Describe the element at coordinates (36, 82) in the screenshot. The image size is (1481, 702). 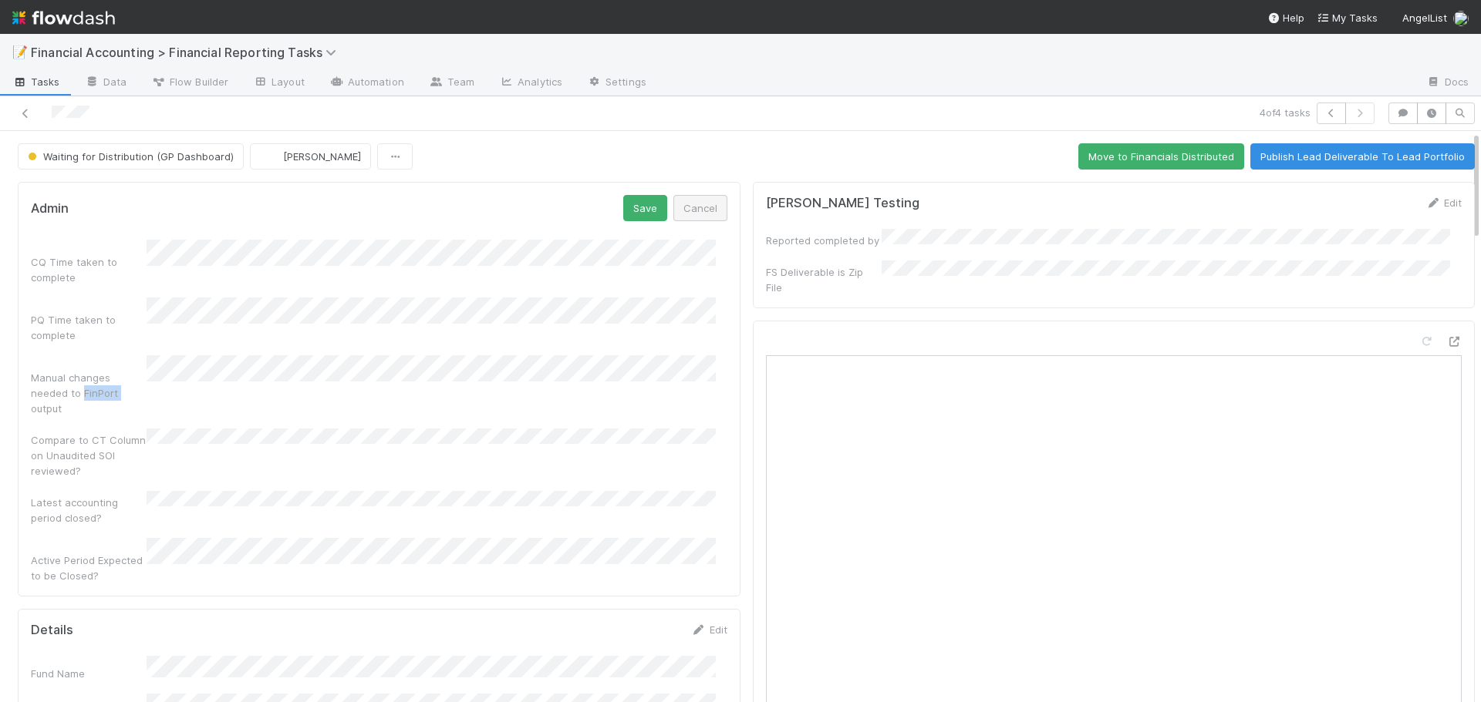
I see `span: Tasks` at that location.